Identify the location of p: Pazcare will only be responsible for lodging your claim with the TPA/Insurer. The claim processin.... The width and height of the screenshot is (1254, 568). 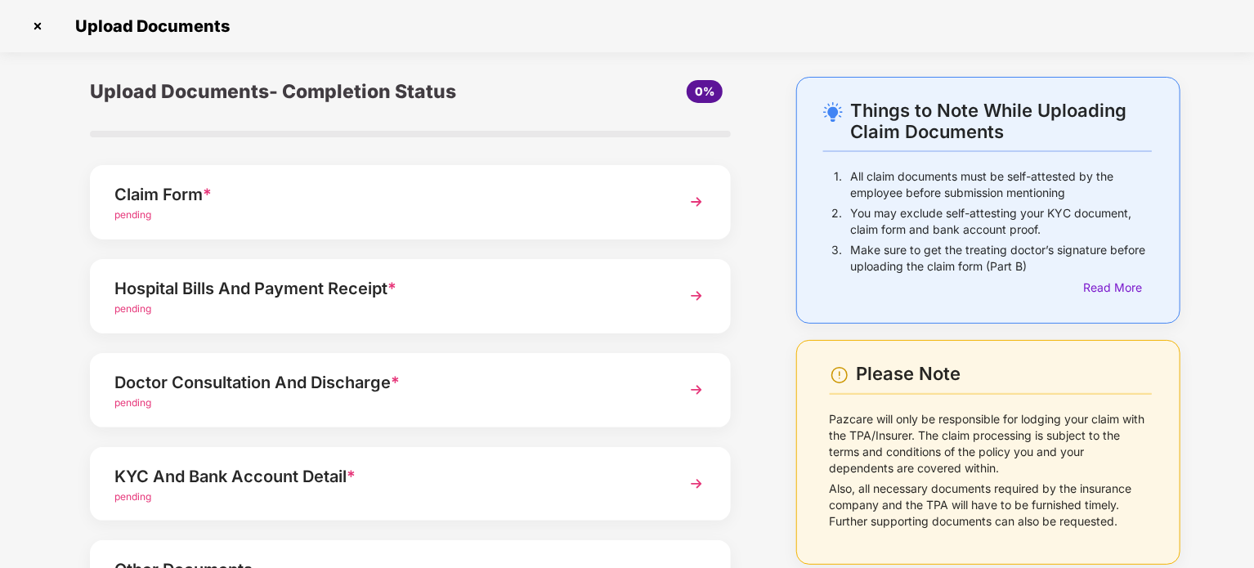
(991, 444).